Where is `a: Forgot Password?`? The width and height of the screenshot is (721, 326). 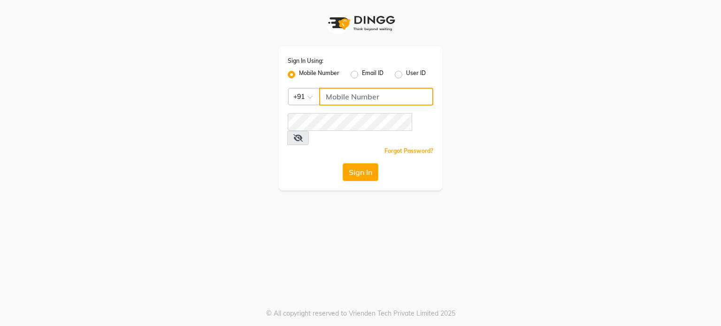
a: Forgot Password? is located at coordinates (409, 151).